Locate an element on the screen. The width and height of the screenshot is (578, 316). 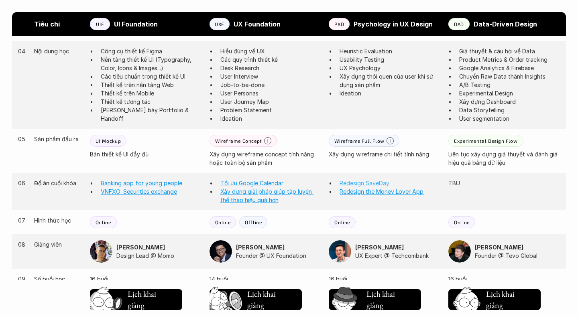
p: Số buổi học is located at coordinates (58, 279).